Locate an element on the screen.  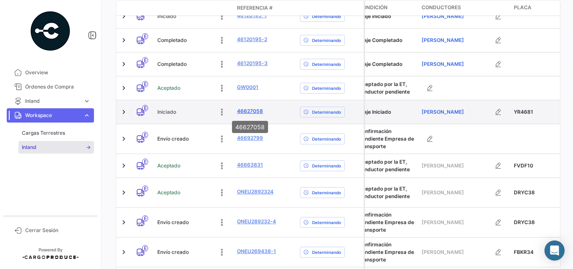
div: Abrir Intercom Messenger is located at coordinates (555, 251).